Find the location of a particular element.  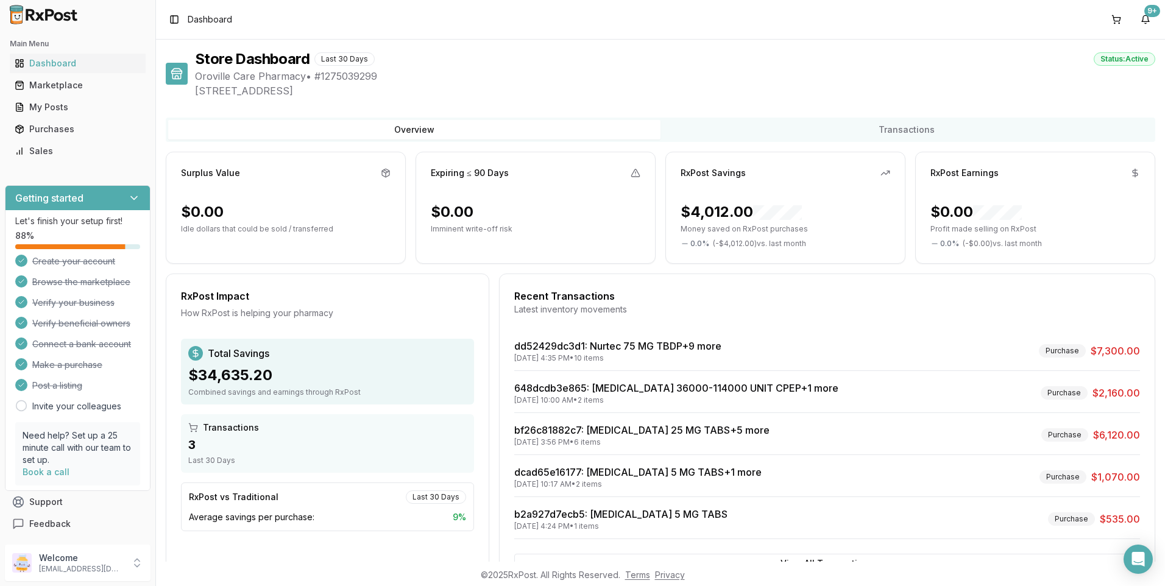

div: $4,012.00 is located at coordinates (741, 212).